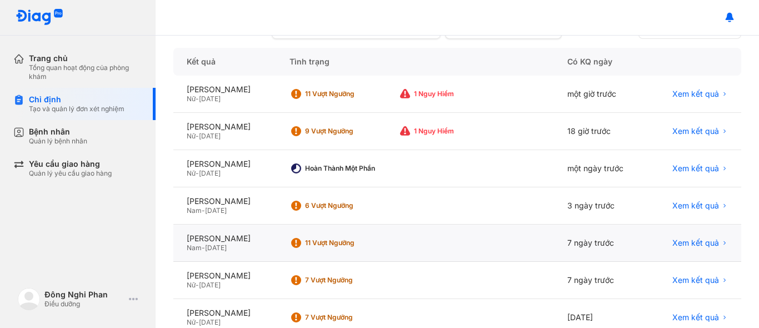  I want to click on div: Yêu cầu giao hàng, so click(70, 164).